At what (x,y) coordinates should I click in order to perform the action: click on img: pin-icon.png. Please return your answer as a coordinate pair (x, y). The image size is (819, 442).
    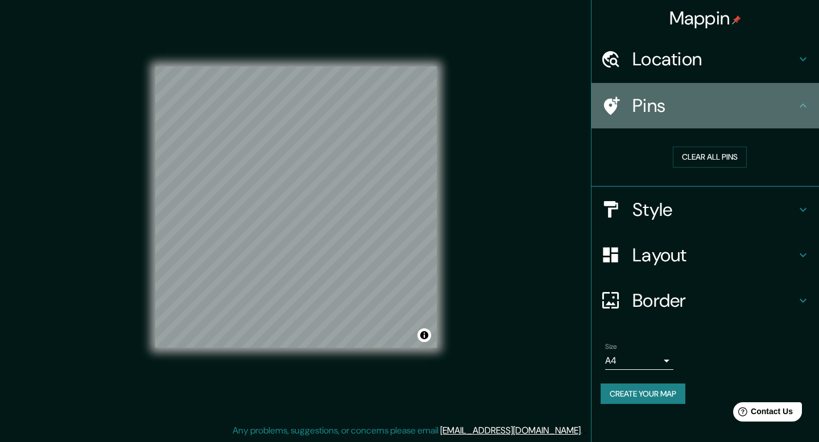
    Looking at the image, I should click on (736, 20).